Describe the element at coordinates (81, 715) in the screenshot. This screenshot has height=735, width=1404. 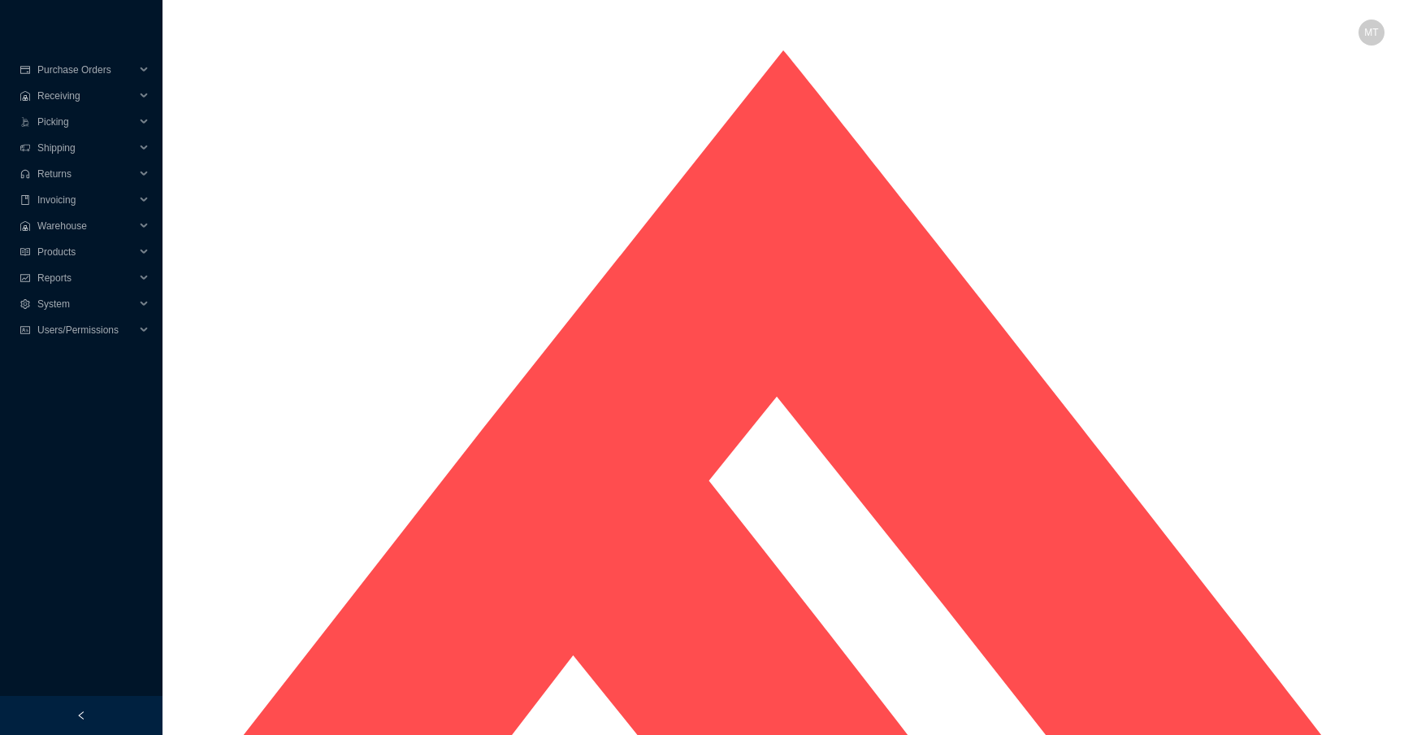
I see `span: left` at that location.